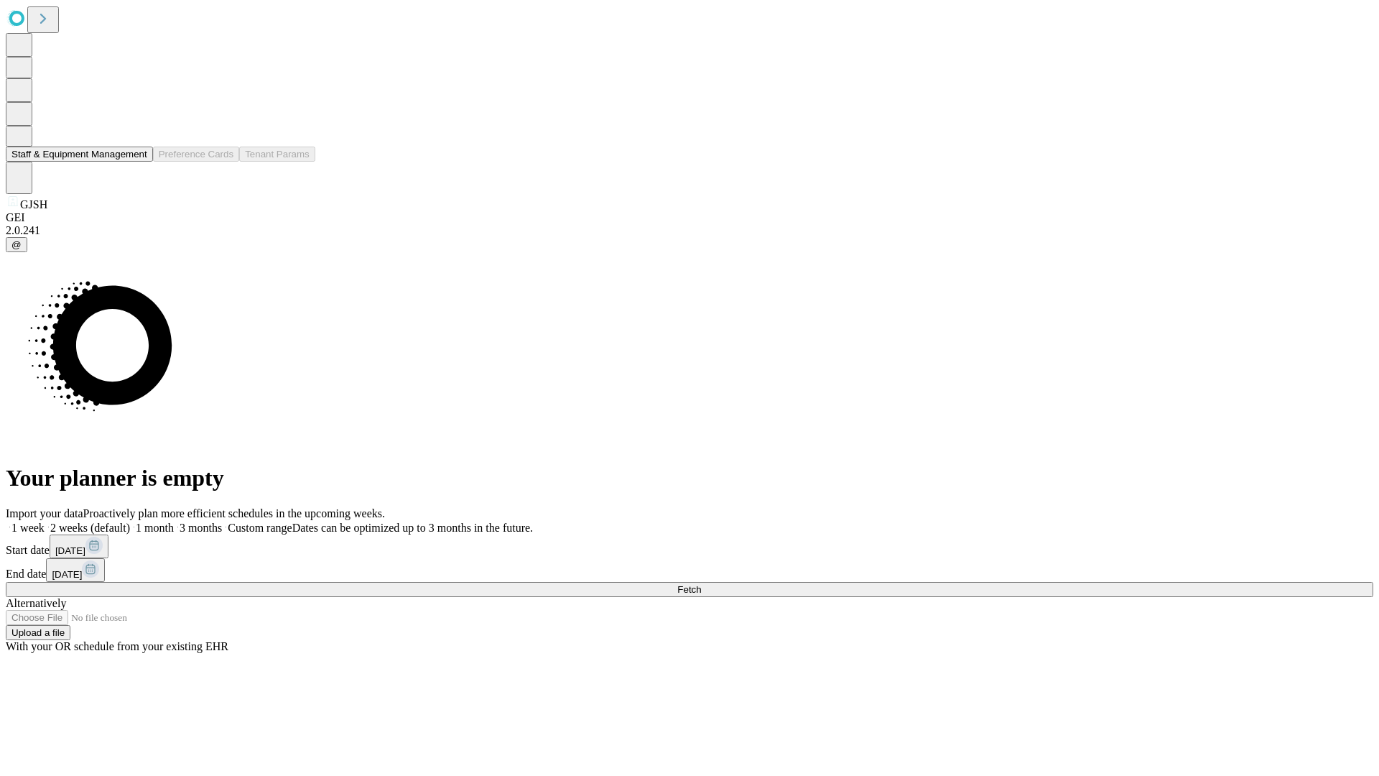  I want to click on div: 2.0.241, so click(689, 231).